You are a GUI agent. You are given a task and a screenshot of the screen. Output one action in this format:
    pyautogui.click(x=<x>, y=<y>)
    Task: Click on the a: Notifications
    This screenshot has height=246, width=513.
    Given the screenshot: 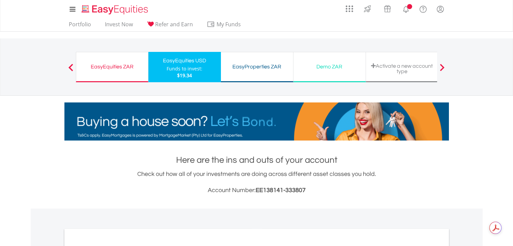 What is the action you would take?
    pyautogui.click(x=405, y=8)
    